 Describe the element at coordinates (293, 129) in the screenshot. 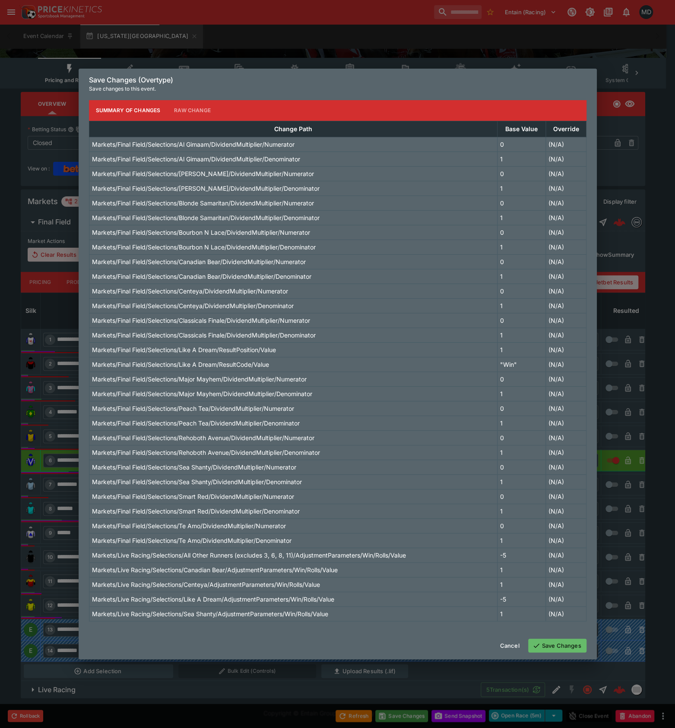

I see `th: Change Path` at that location.